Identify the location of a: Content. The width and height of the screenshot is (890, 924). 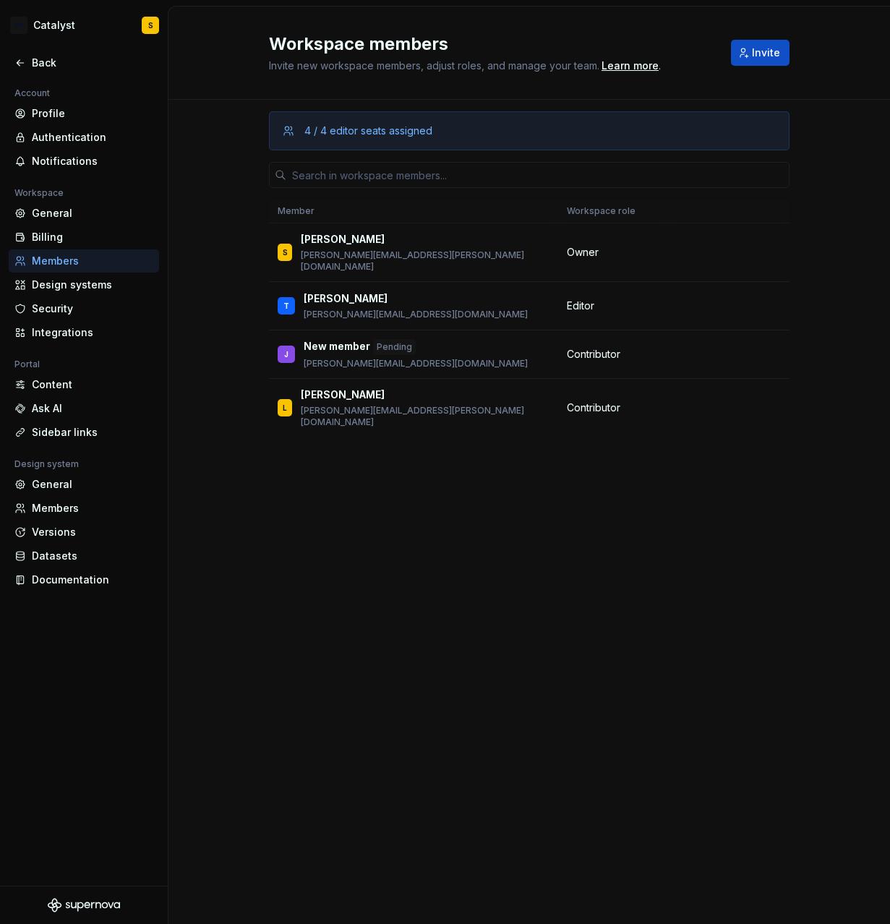
(84, 385).